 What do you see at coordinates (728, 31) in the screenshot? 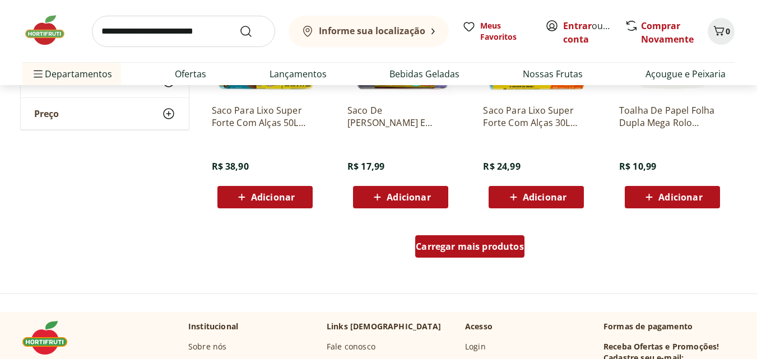
I see `span: 0` at bounding box center [728, 31].